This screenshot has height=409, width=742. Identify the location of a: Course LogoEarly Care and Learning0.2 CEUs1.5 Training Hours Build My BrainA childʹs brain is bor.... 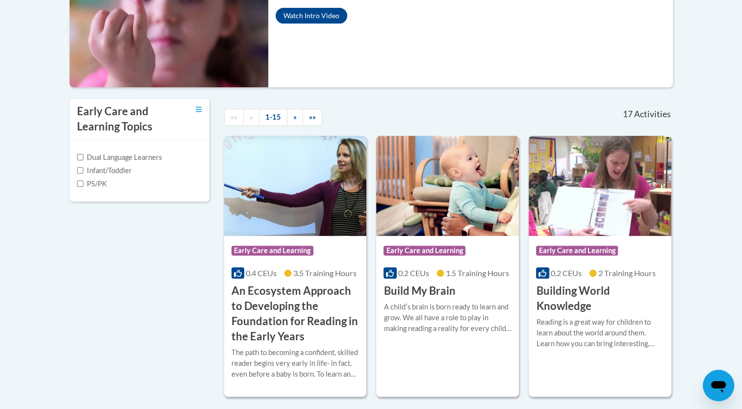
(447, 266).